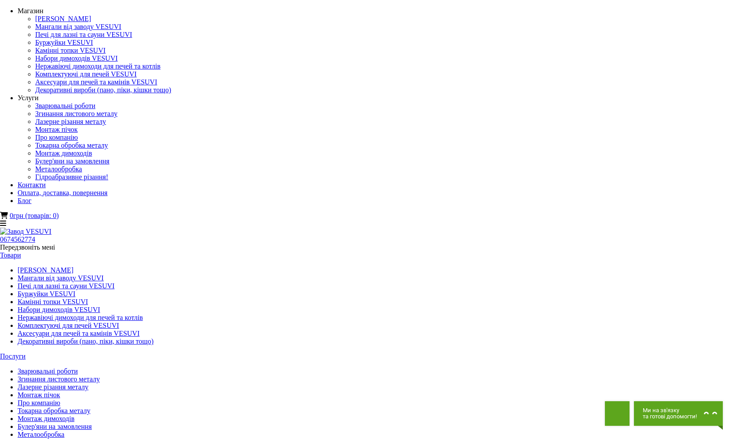 The image size is (736, 439). What do you see at coordinates (62, 193) in the screenshot?
I see `a: Оплата, доставка, повернення` at bounding box center [62, 193].